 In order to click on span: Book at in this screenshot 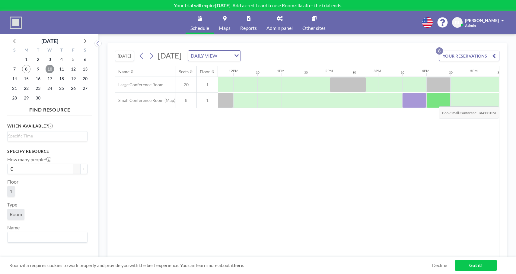, I will do `click(469, 113)`.